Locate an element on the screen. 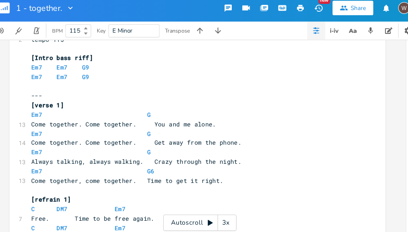  button: New is located at coordinates (314, 13).